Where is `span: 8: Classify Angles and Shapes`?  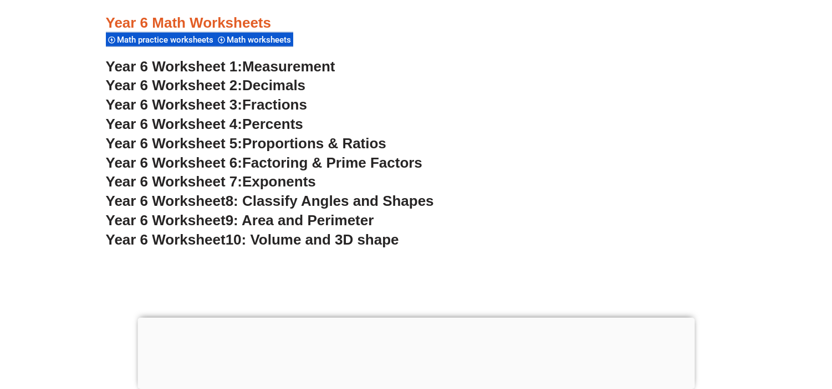 span: 8: Classify Angles and Shapes is located at coordinates (330, 201).